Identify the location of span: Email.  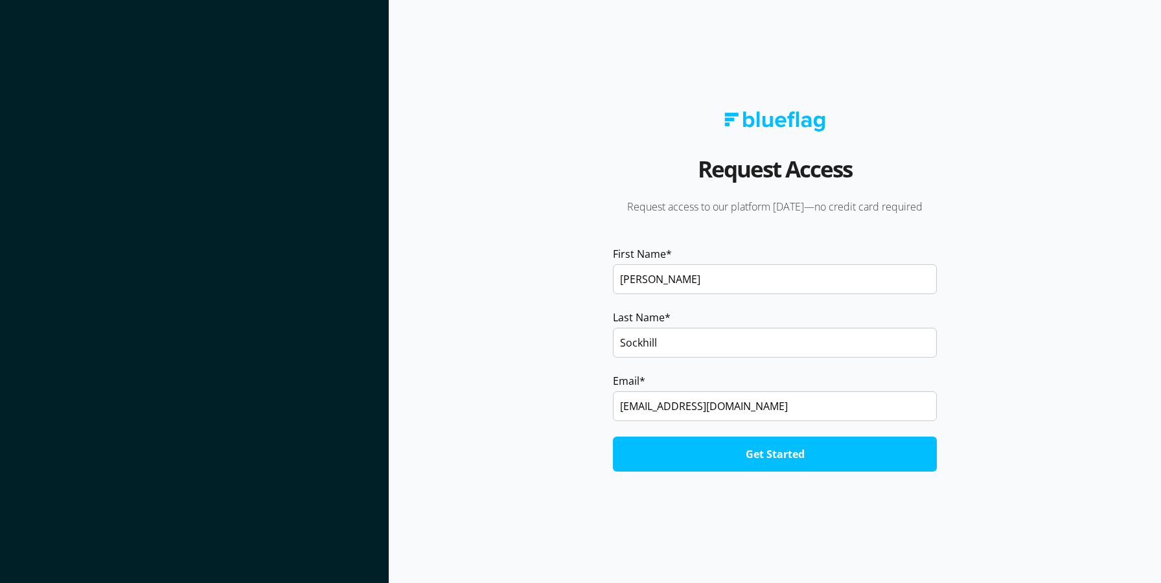
(626, 381).